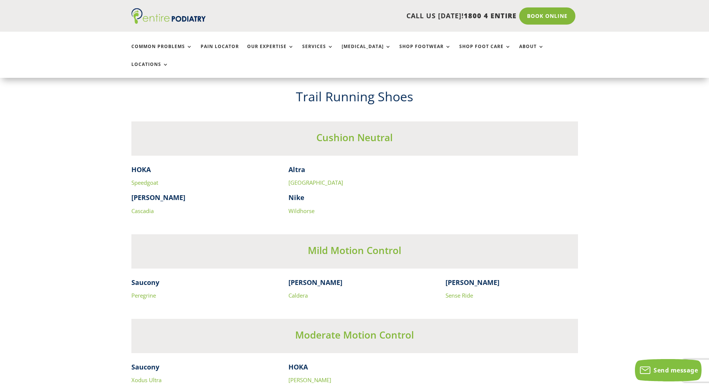  What do you see at coordinates (355, 252) in the screenshot?
I see `h3: Mild Motion Control` at bounding box center [355, 252].